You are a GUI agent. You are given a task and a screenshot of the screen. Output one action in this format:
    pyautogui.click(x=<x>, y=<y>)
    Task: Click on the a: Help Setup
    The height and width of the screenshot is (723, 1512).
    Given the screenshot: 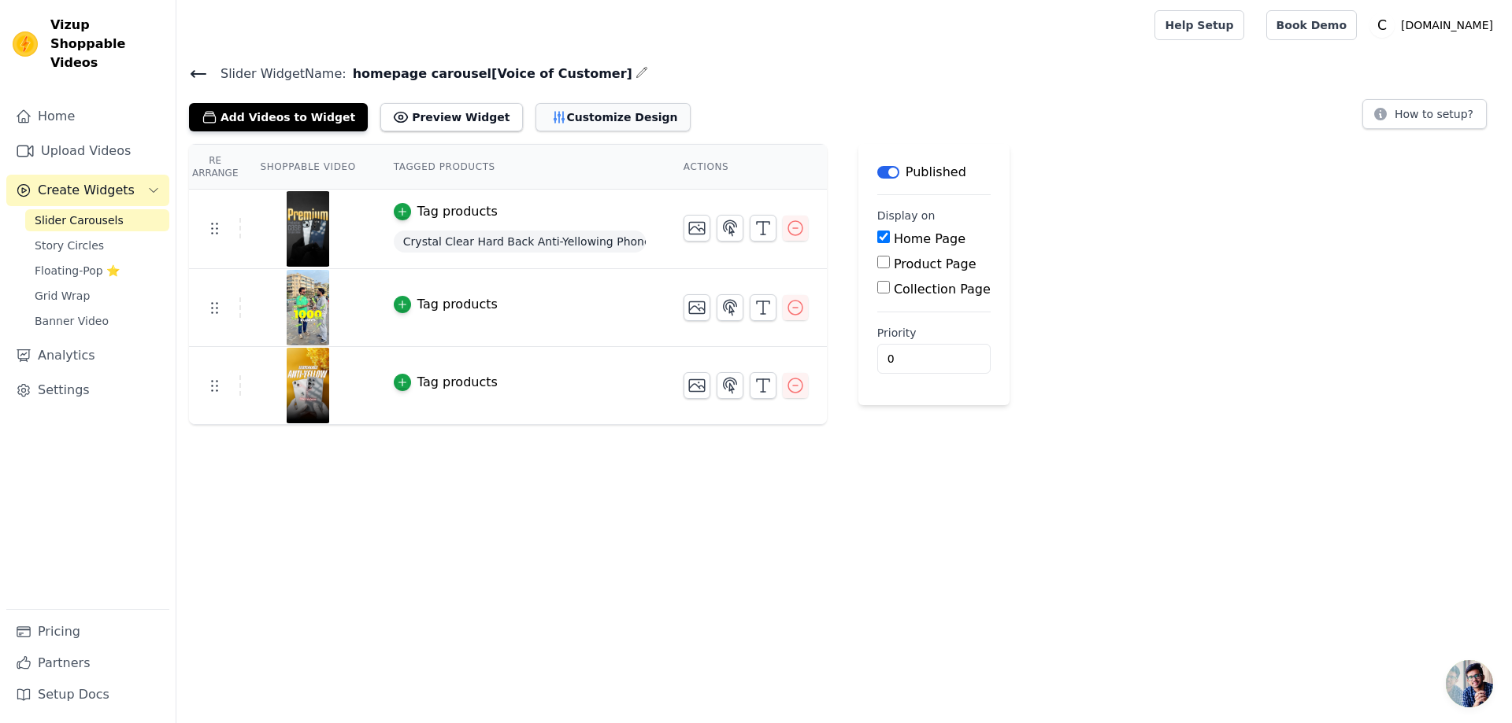 What is the action you would take?
    pyautogui.click(x=1198, y=25)
    